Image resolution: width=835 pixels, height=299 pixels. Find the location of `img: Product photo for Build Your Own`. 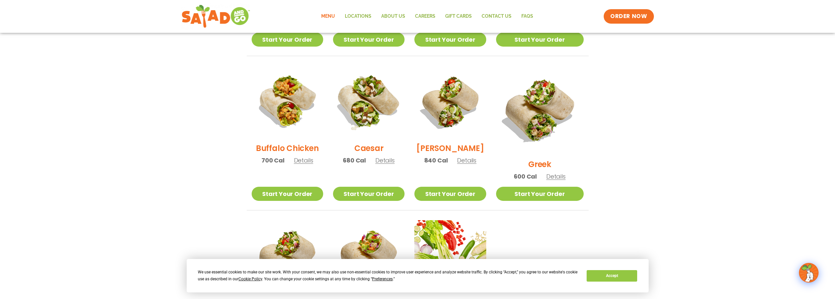

img: Product photo for Build Your Own is located at coordinates (450, 256).